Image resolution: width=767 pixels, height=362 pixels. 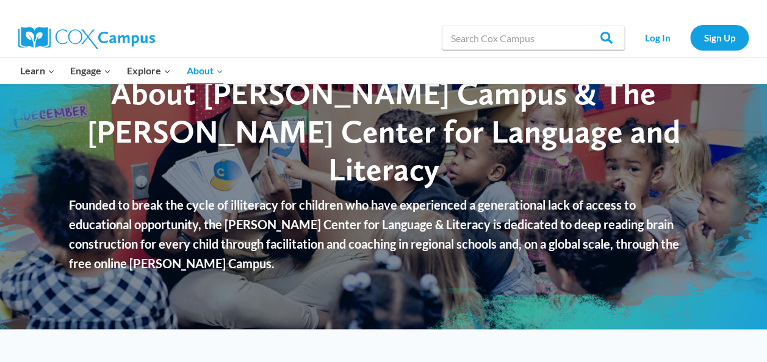 I want to click on a: Sign Up, so click(x=719, y=37).